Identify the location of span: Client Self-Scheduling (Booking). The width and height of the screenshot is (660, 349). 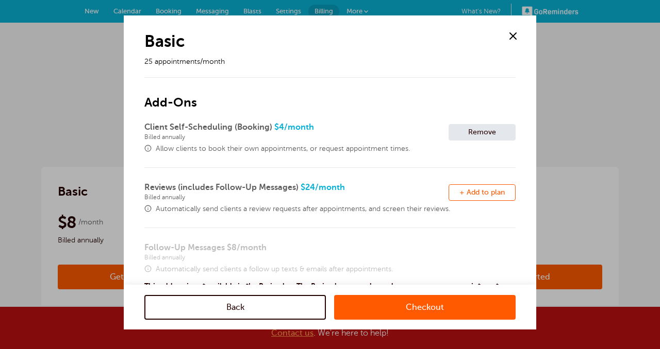
(208, 127).